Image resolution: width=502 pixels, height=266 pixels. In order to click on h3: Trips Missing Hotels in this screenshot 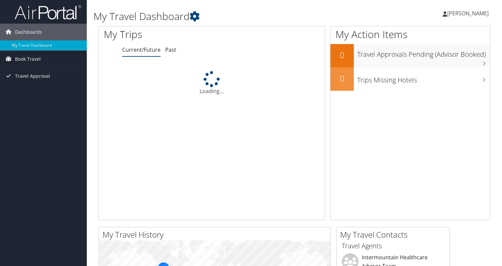, I will do `click(424, 78)`.